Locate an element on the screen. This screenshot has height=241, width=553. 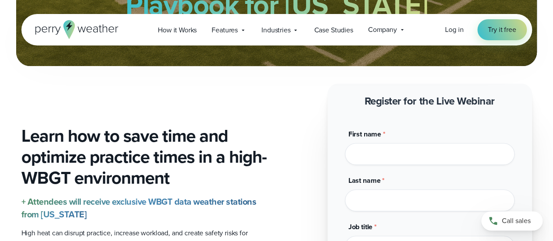
span: Try it free is located at coordinates (502, 30).